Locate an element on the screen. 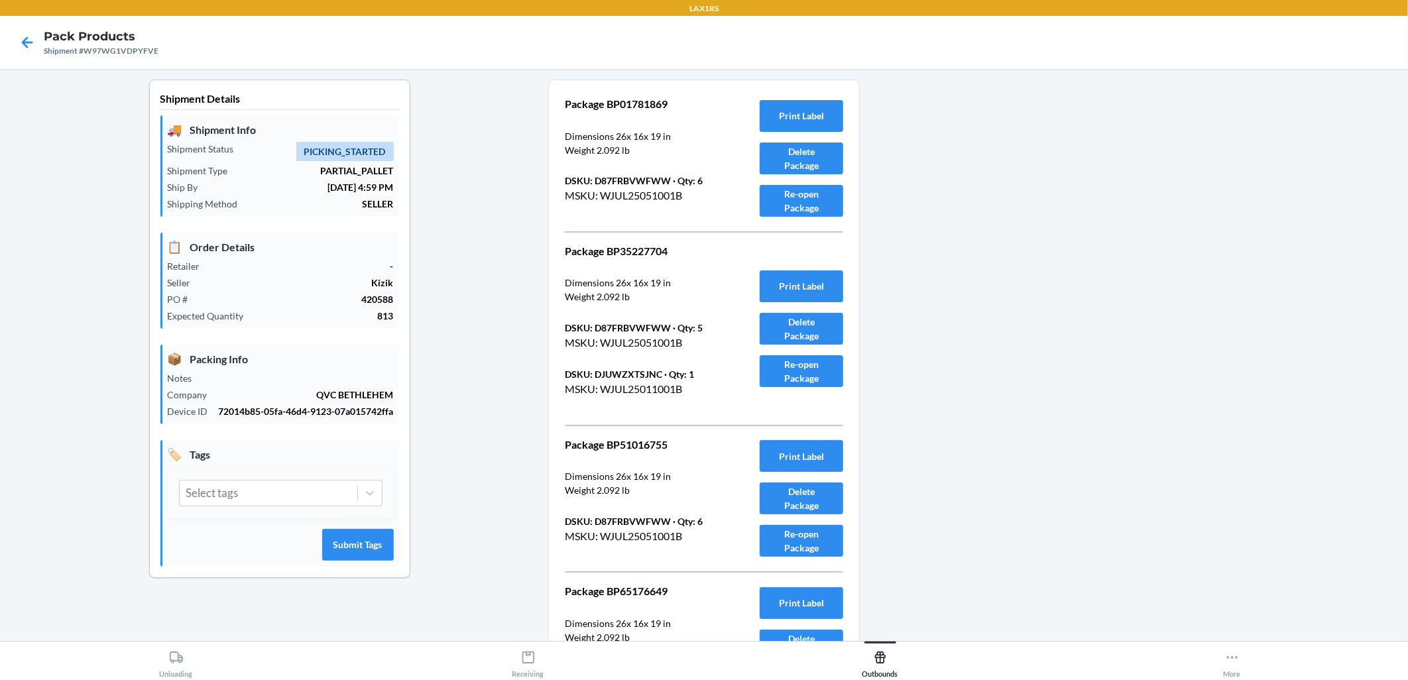 The image size is (1408, 680). button: More is located at coordinates (1232, 660).